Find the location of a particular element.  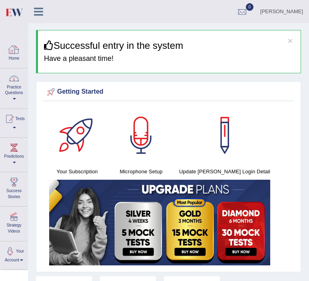

a: Practice Questions is located at coordinates (14, 87).